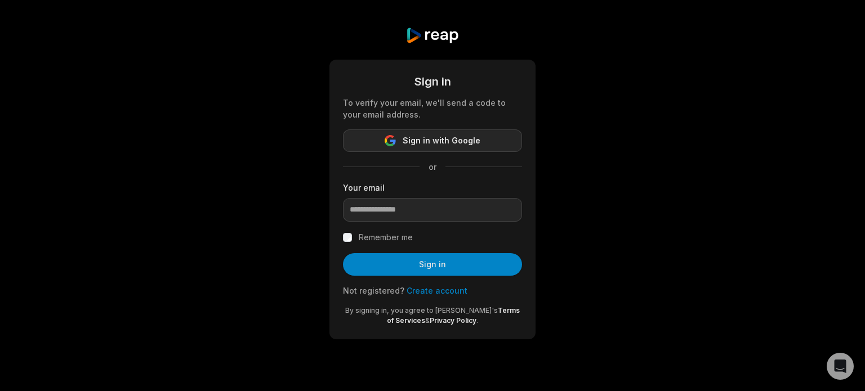 This screenshot has width=865, height=391. What do you see at coordinates (840, 367) in the screenshot?
I see `div: Open Intercom Messenger` at bounding box center [840, 367].